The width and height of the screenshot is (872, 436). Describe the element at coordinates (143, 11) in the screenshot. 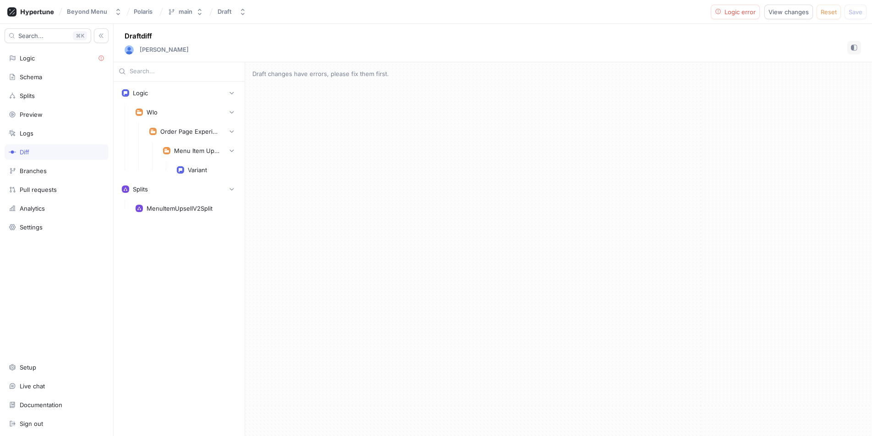

I see `span: Polaris` at that location.